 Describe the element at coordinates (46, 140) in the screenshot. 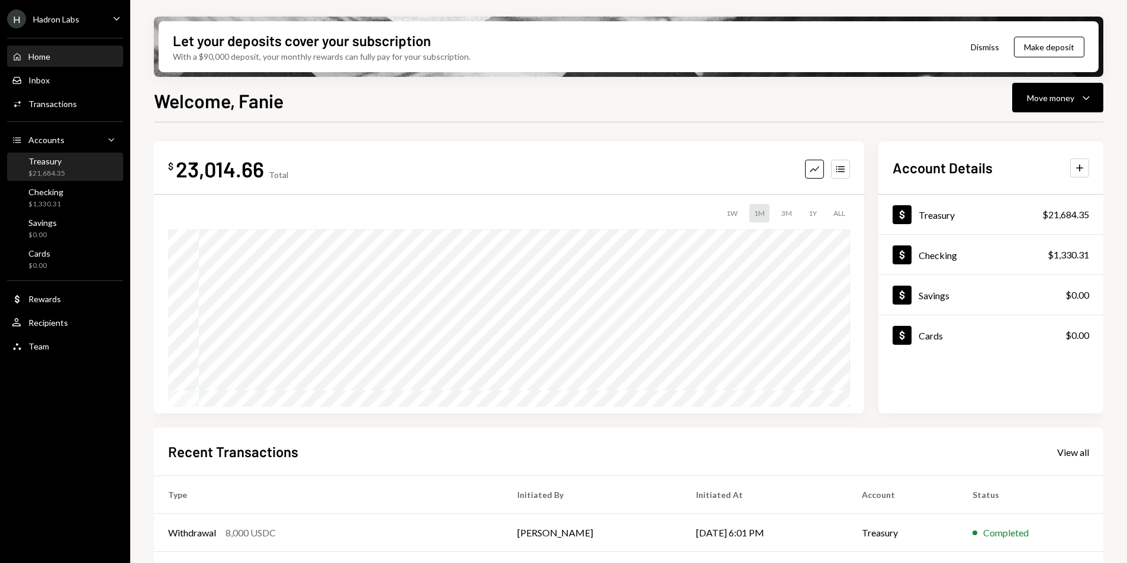

I see `div: Accounts` at that location.